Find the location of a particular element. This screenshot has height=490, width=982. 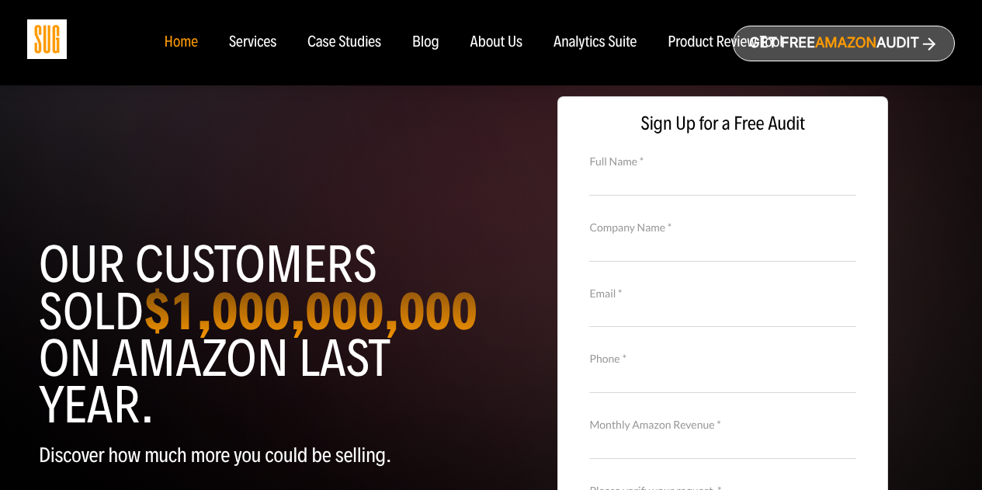

input: Email * is located at coordinates (723, 313).